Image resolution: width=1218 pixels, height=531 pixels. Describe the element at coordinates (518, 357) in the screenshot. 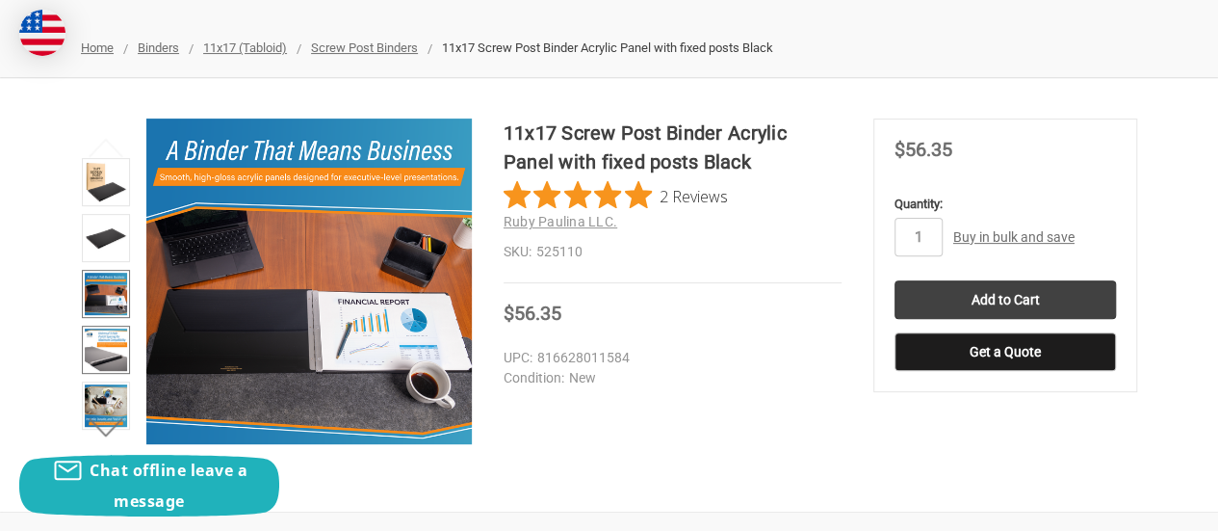

I see `dt: UPC:` at that location.